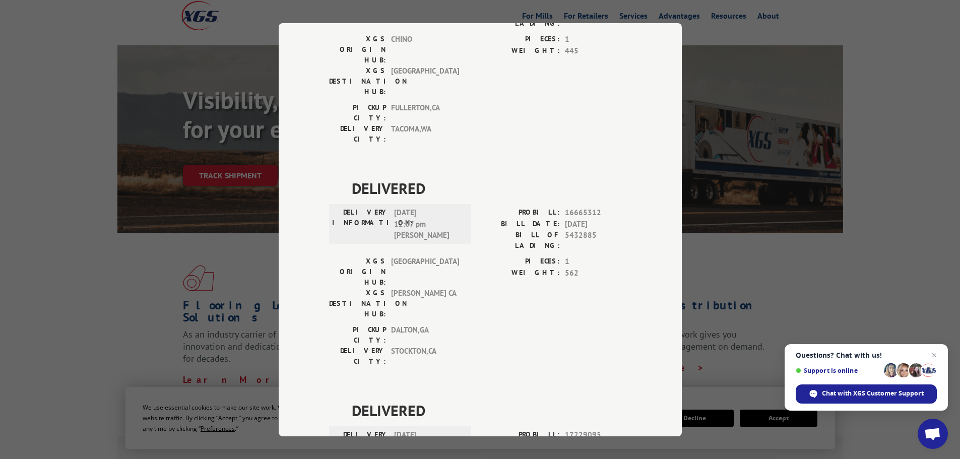  Describe the element at coordinates (598, 50) in the screenshot. I see `span: 445` at that location.